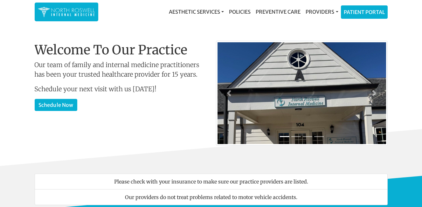 The height and width of the screenshot is (207, 422). I want to click on h1: Welcome To Our Practice, so click(121, 50).